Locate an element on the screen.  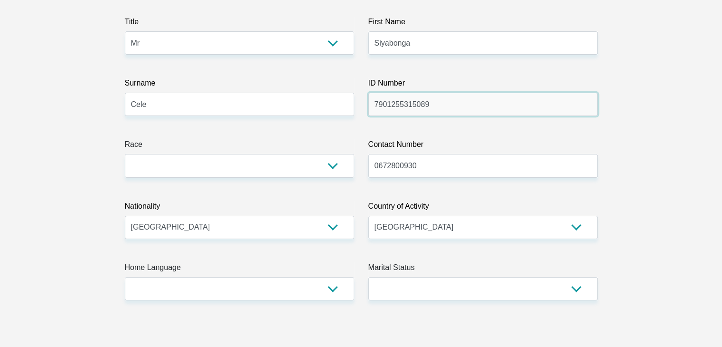
label: First Name is located at coordinates (483, 24).